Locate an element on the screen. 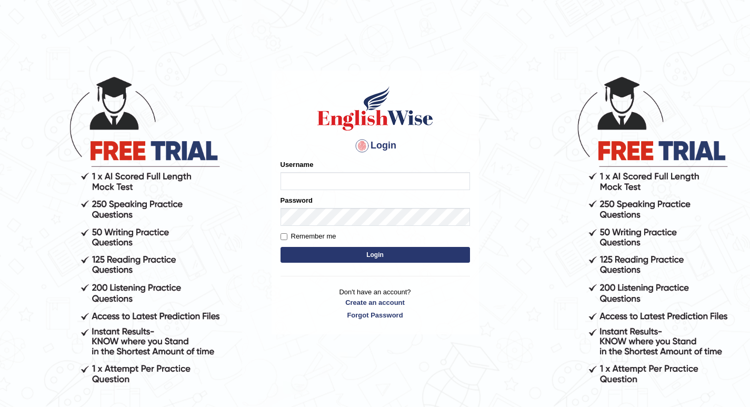 The height and width of the screenshot is (407, 750). label: Username is located at coordinates (297, 164).